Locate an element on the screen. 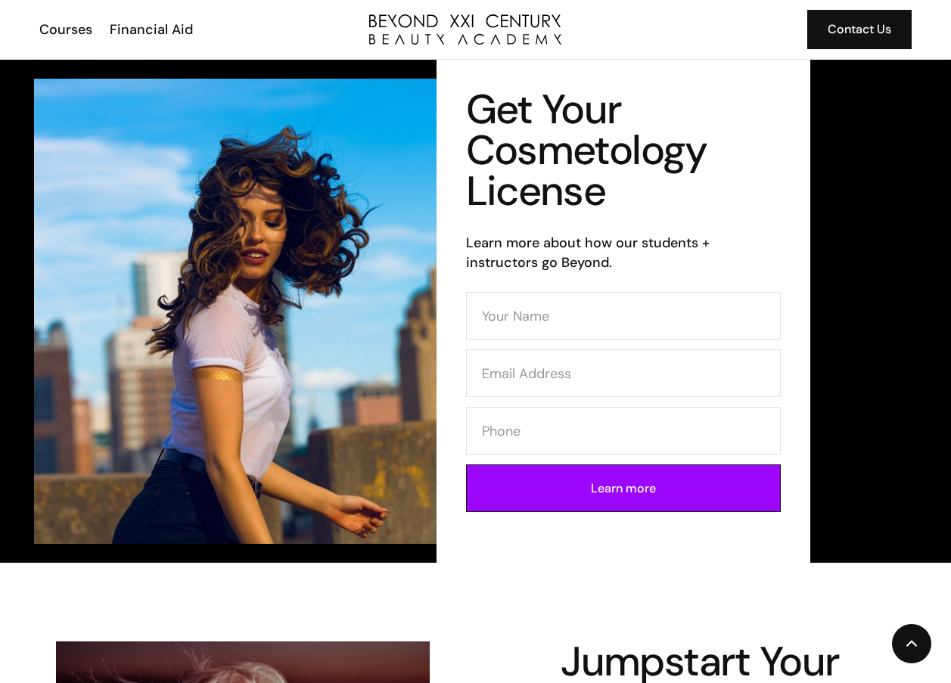  input: Email Address is located at coordinates (624, 373).